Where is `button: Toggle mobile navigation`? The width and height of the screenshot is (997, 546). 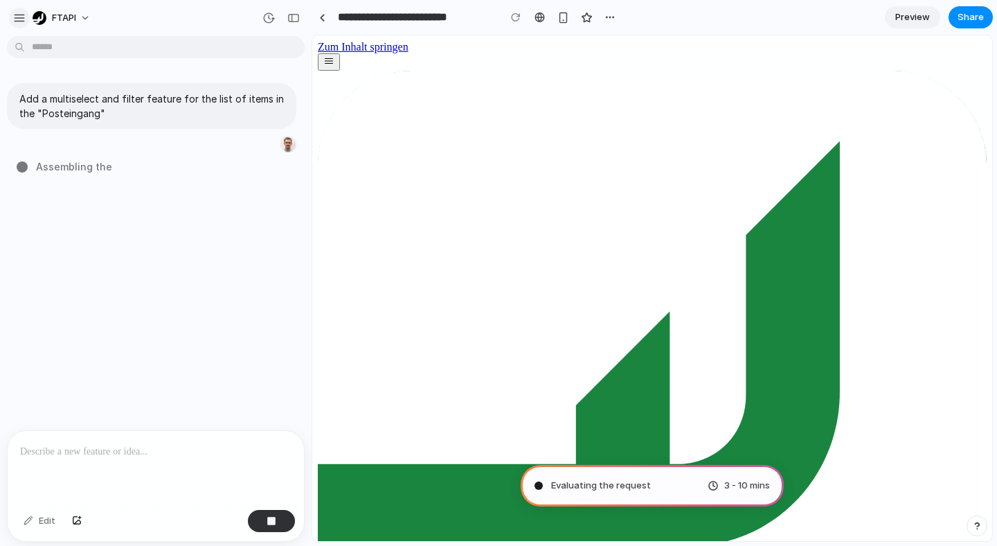 button: Toggle mobile navigation is located at coordinates (17, 26).